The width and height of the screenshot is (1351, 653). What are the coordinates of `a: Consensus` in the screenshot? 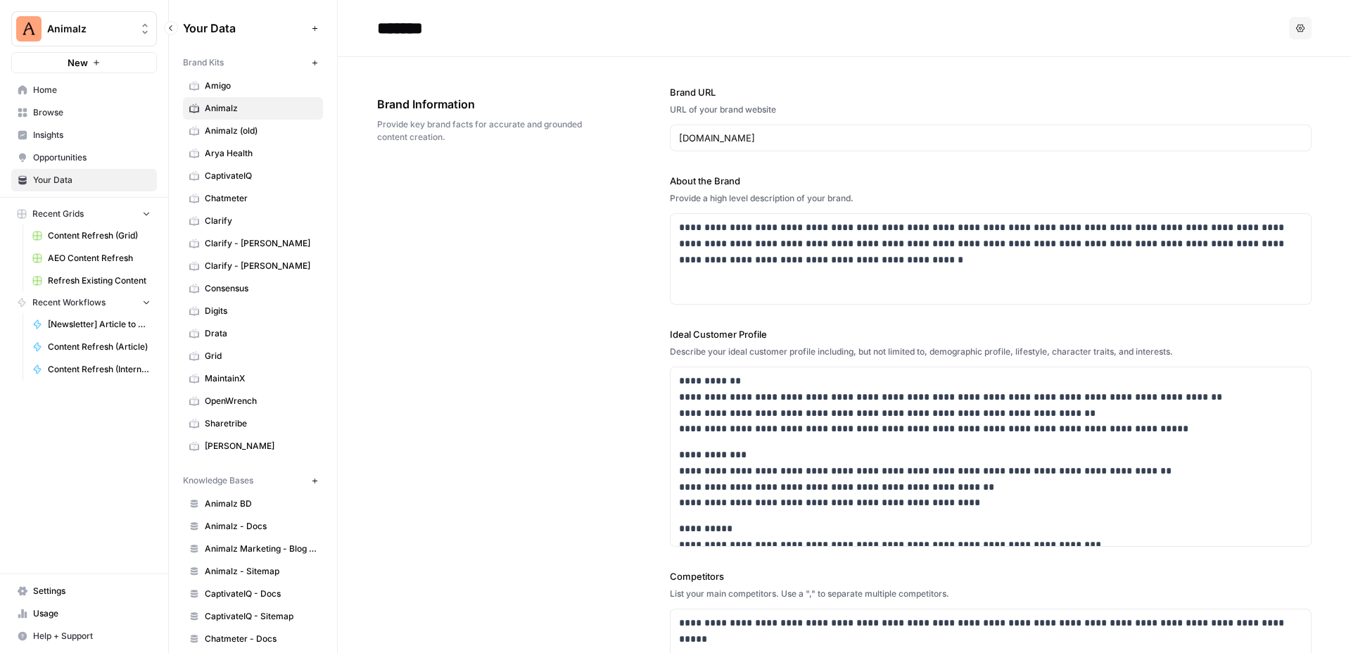 It's located at (253, 288).